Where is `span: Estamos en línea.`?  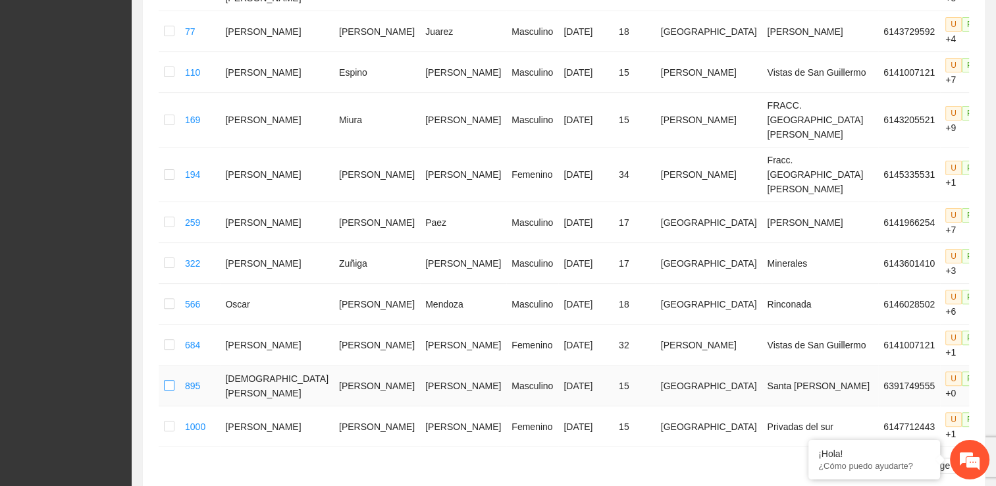
span: Estamos en línea. is located at coordinates (129, 230).